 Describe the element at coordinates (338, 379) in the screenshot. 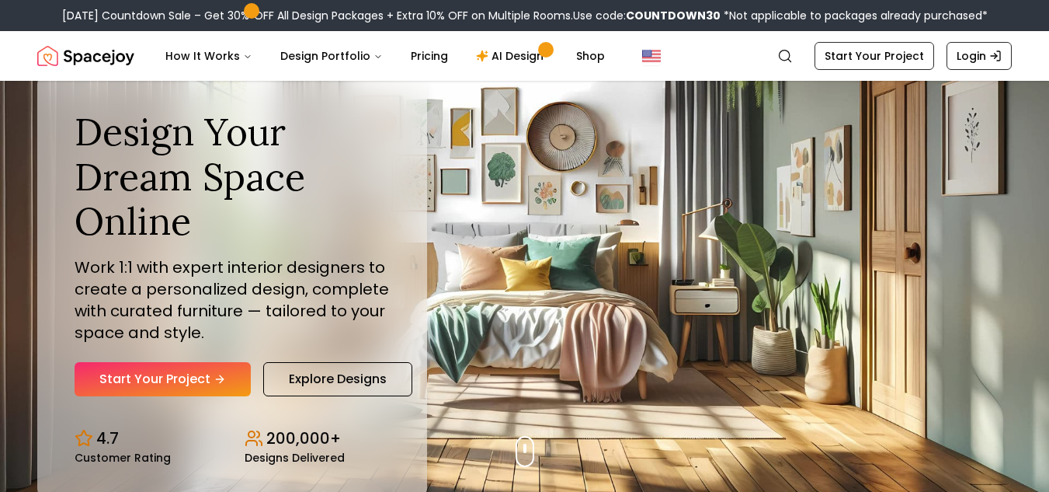

I see `a: Explore Designs` at that location.